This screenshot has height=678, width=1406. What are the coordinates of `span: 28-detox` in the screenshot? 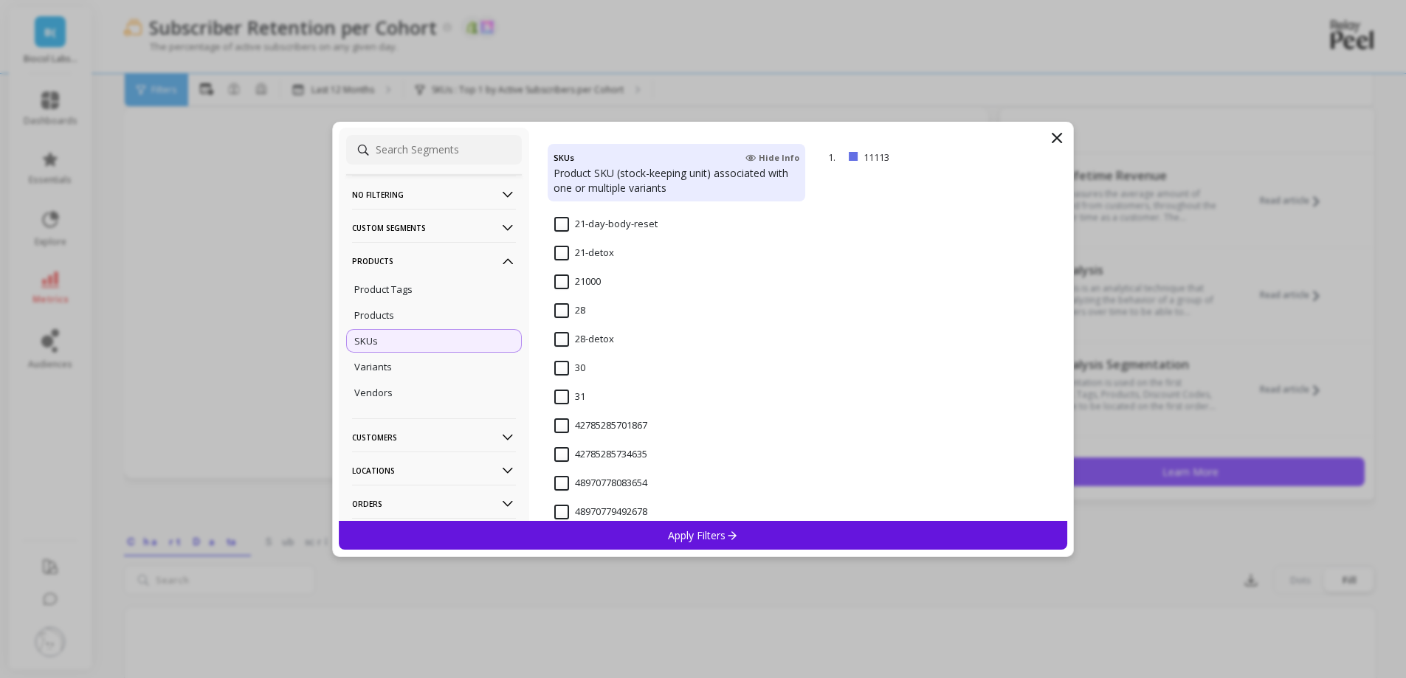 It's located at (584, 340).